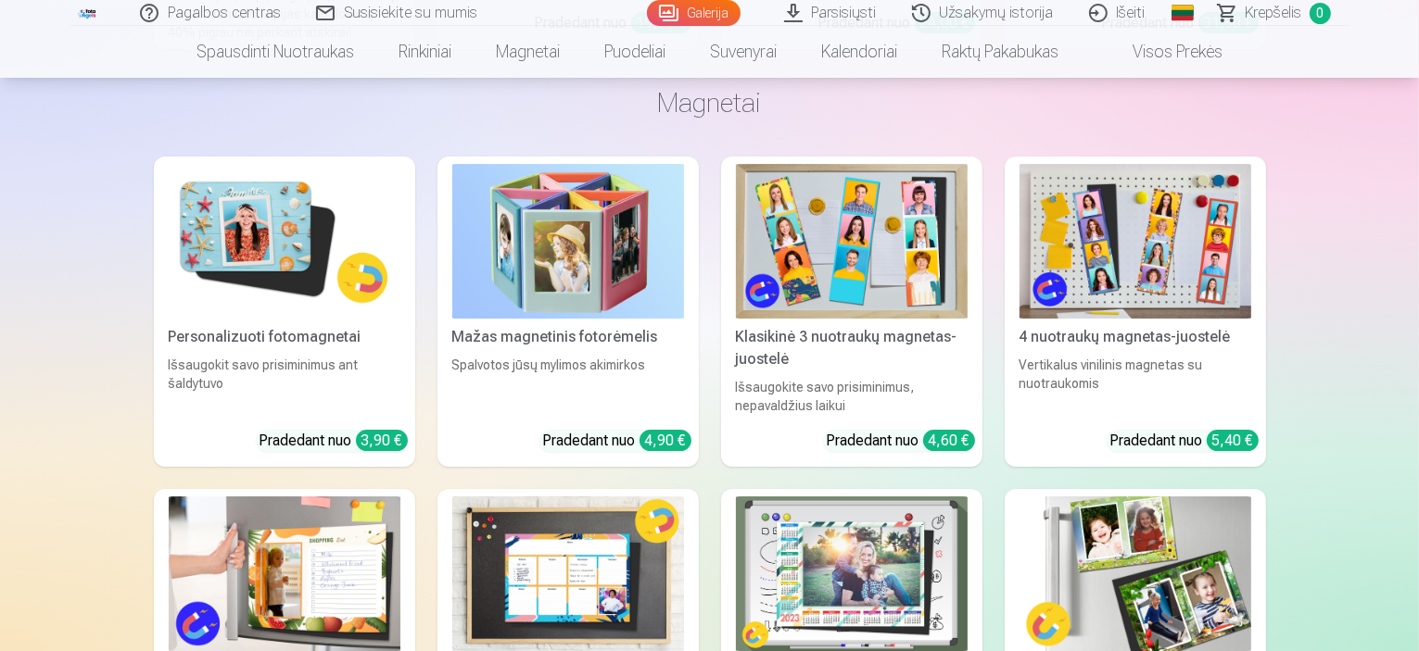 This screenshot has width=1419, height=651. What do you see at coordinates (568, 241) in the screenshot?
I see `img: Mažas magnetinis fotorėmelis` at bounding box center [568, 241].